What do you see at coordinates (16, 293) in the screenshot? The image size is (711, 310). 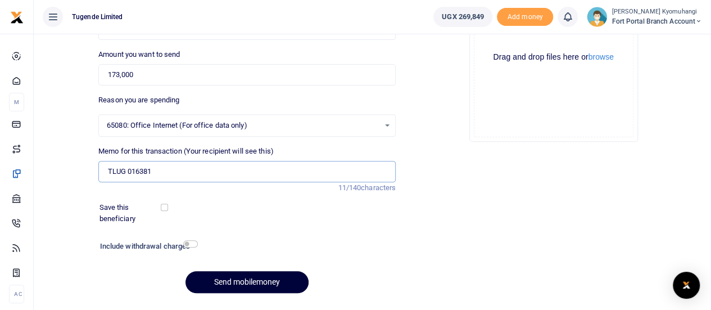 I see `li: Ac` at bounding box center [16, 293].